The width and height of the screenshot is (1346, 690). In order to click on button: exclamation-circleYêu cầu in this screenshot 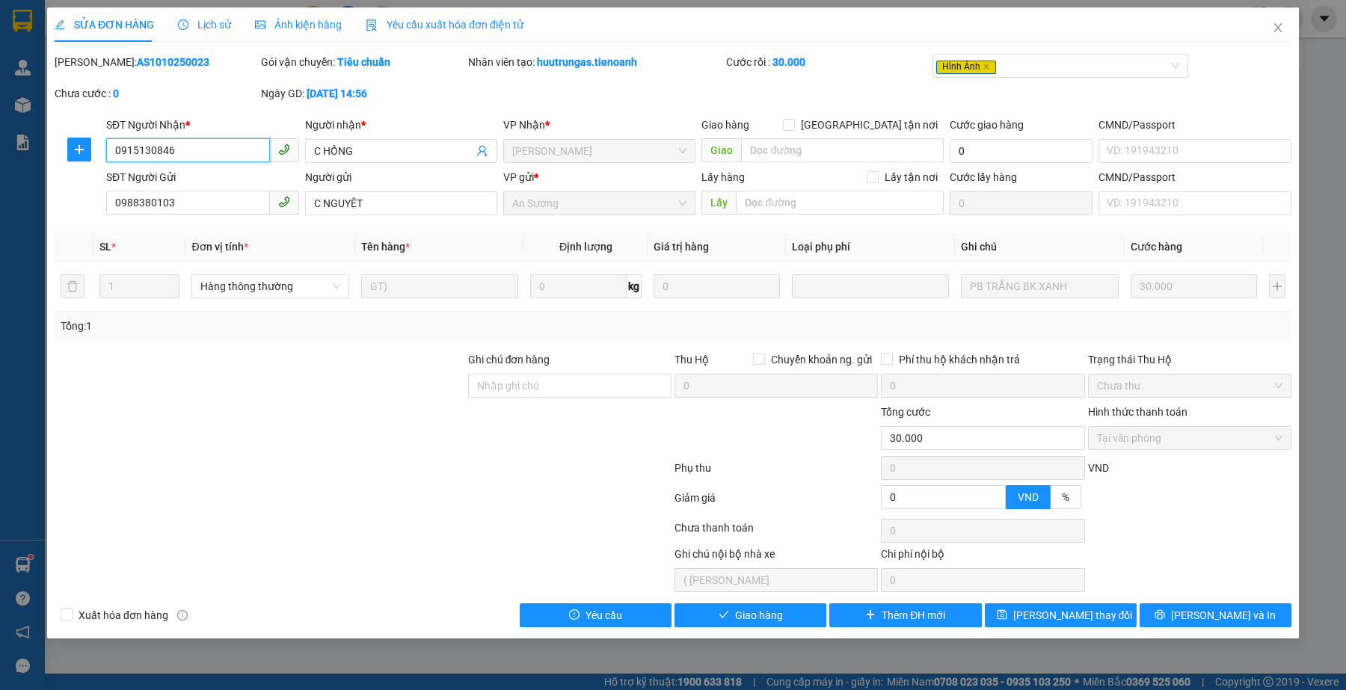, I will do `click(595, 616)`.